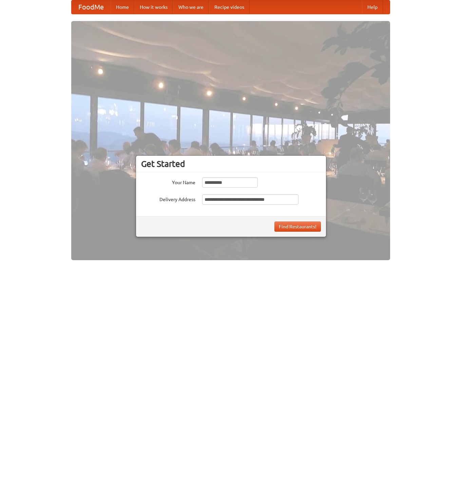 This screenshot has height=480, width=461. I want to click on button: Find Restaurants!, so click(298, 227).